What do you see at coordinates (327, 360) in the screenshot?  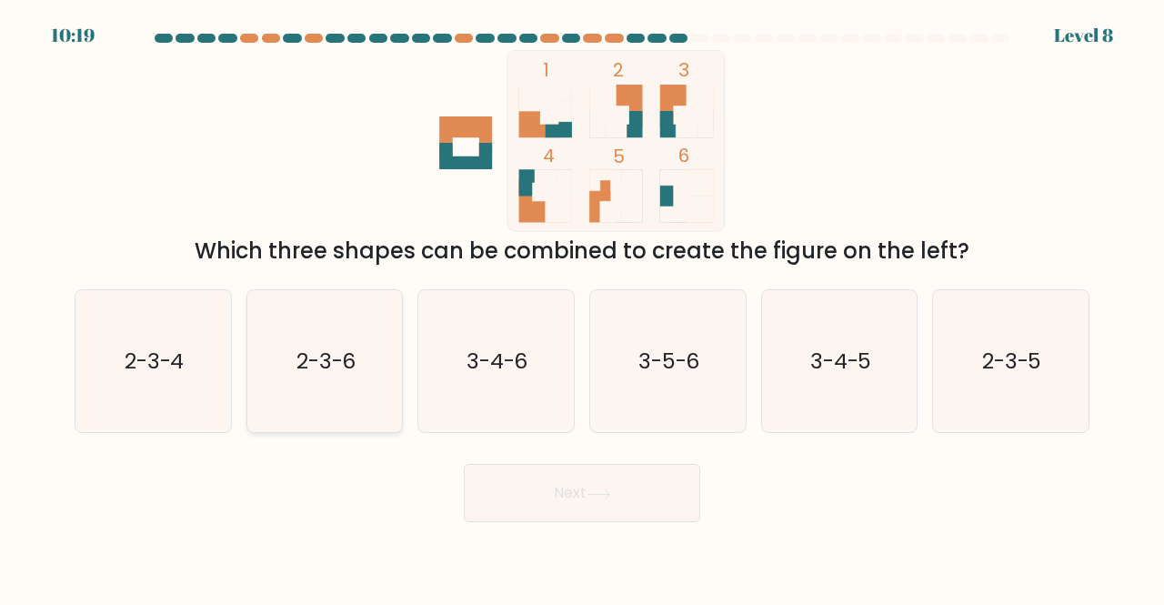 I see `text: 2-3-6` at bounding box center [327, 360].